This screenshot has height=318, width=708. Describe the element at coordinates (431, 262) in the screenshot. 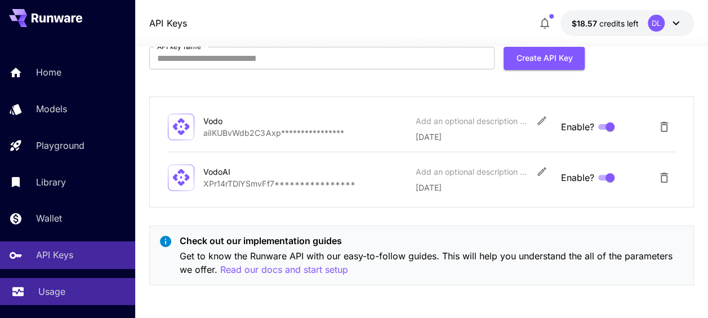

I see `p: Get to know the Runware API with our easy-to-follow guides. This will help you understand the all...` at that location.